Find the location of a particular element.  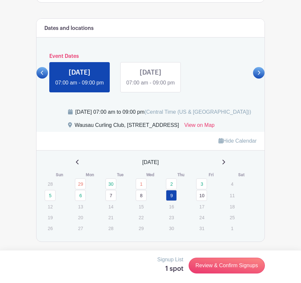

a: 29 is located at coordinates (80, 184).